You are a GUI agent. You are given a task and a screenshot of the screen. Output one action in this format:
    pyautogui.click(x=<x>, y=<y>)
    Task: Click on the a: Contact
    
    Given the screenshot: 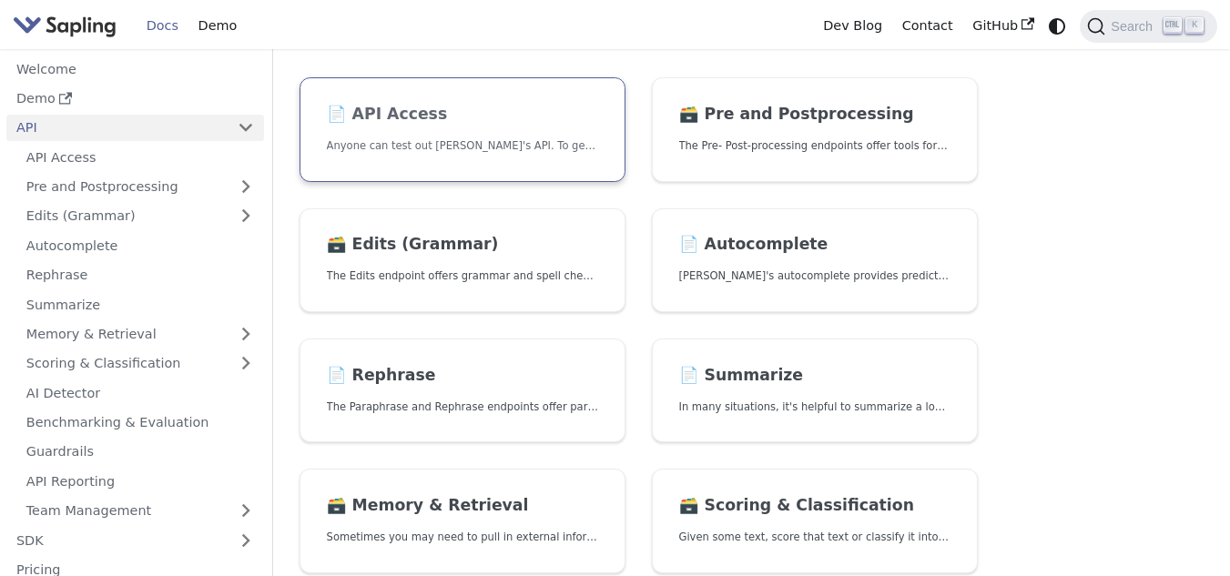 What is the action you would take?
    pyautogui.click(x=928, y=25)
    